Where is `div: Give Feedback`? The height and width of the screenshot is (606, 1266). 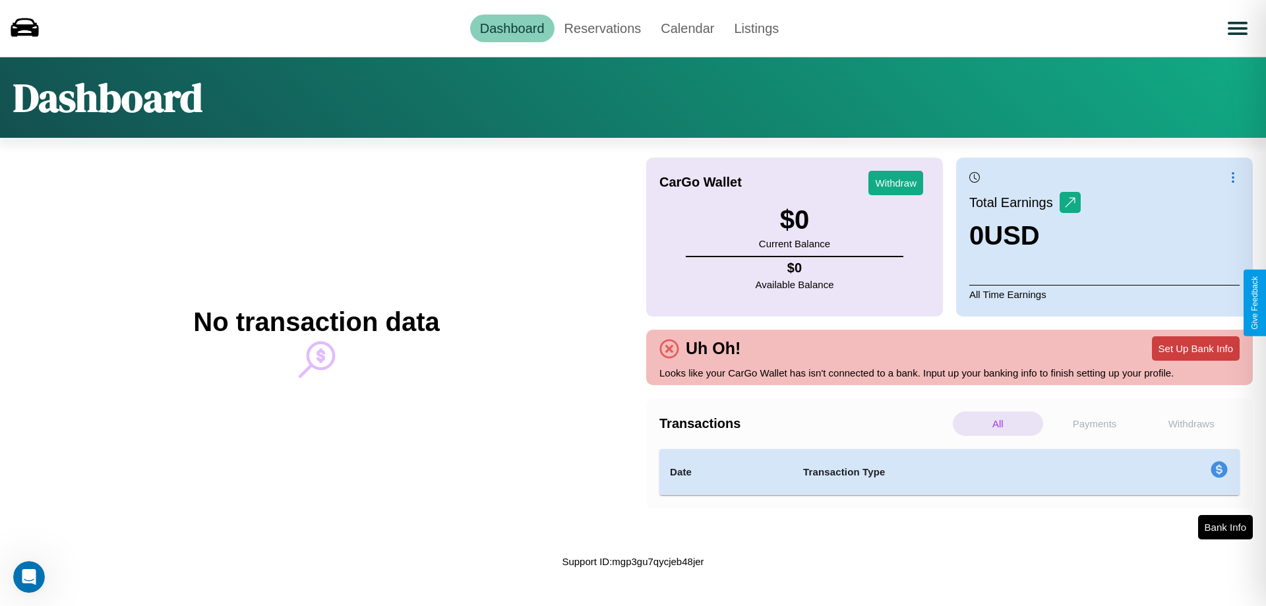
div: Give Feedback is located at coordinates (1255, 303).